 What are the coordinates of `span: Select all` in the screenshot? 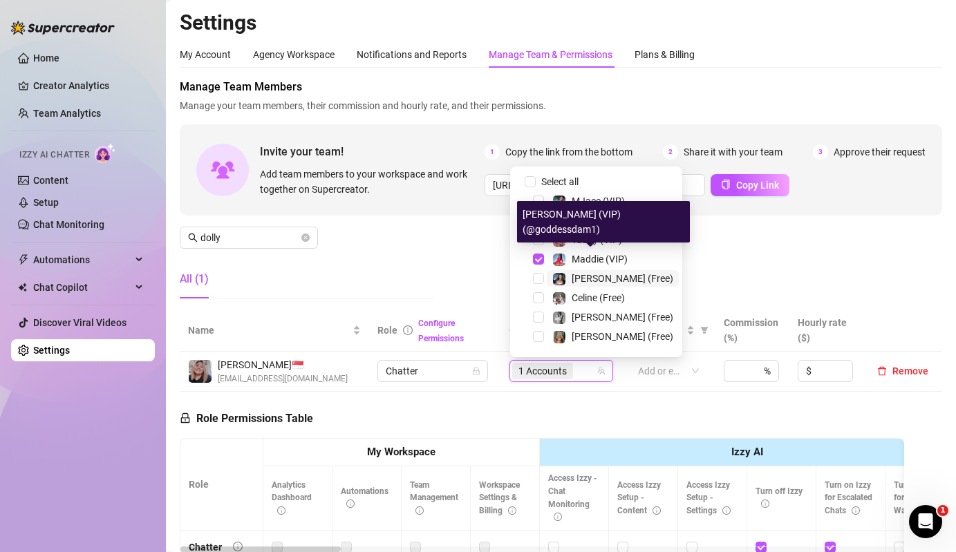 It's located at (560, 182).